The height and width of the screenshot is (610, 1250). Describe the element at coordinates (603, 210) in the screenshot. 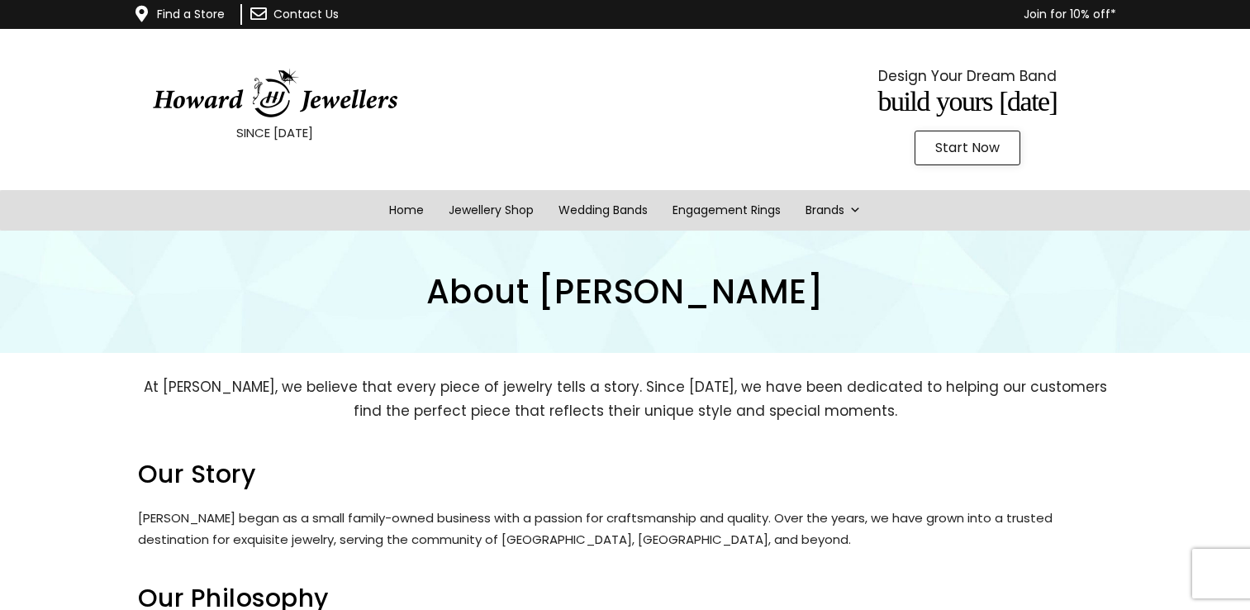

I see `a: Wedding Bands` at that location.